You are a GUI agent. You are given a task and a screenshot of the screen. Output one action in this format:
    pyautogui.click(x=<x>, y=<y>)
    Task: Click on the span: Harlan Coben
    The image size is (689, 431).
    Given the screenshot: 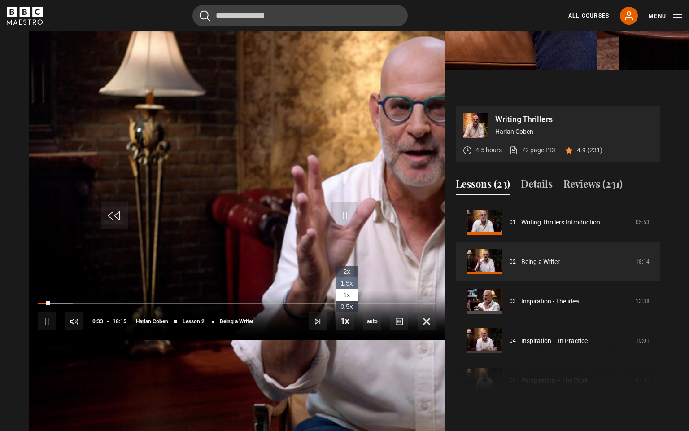 What is the action you would take?
    pyautogui.click(x=152, y=321)
    